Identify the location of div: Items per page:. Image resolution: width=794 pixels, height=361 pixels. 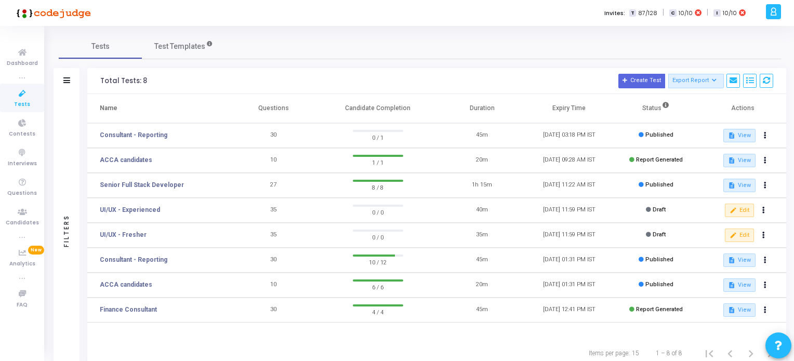
(609, 353).